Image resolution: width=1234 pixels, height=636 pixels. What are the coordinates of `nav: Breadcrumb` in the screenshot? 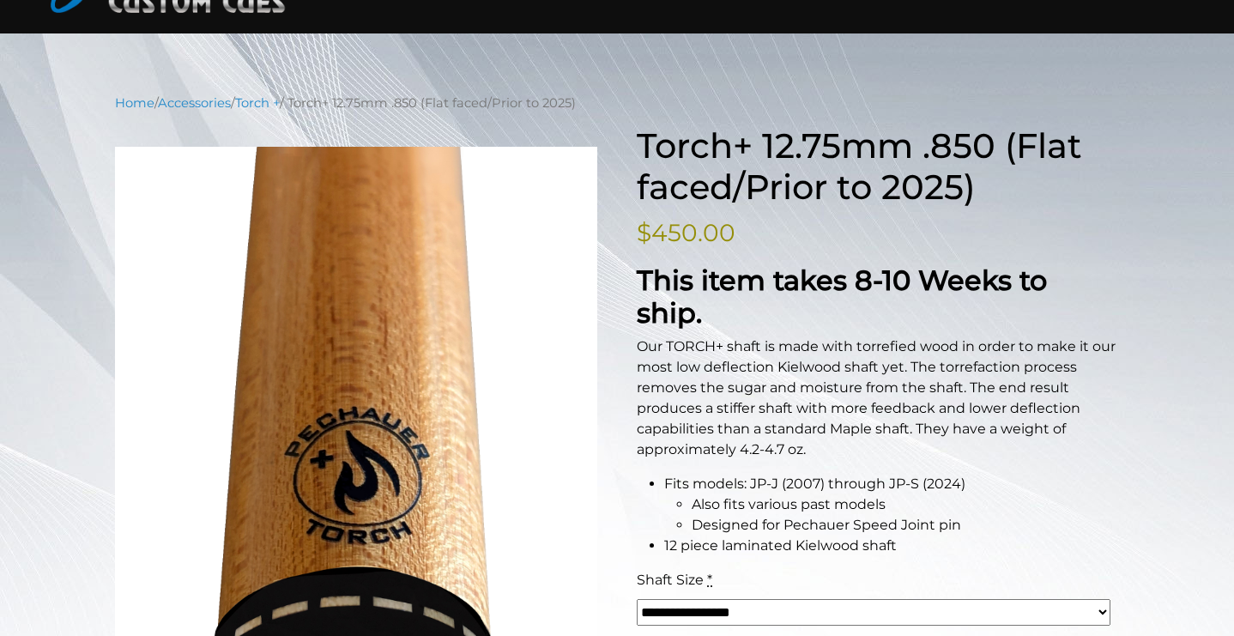 It's located at (617, 103).